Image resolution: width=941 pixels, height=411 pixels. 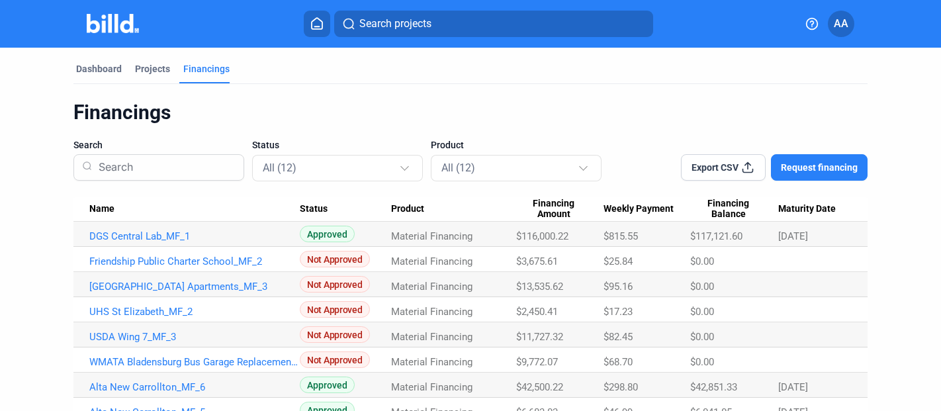 What do you see at coordinates (734, 209) in the screenshot?
I see `div: Financing Balance` at bounding box center [734, 209].